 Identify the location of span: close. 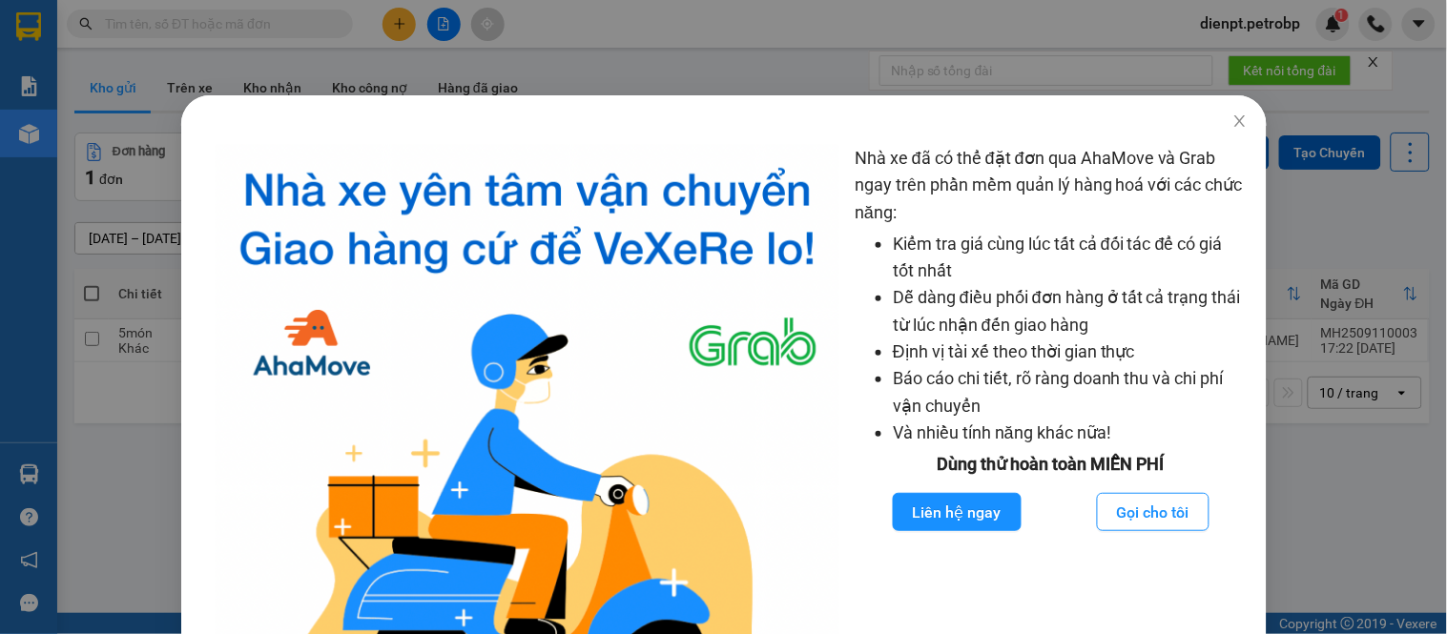
(1239, 121).